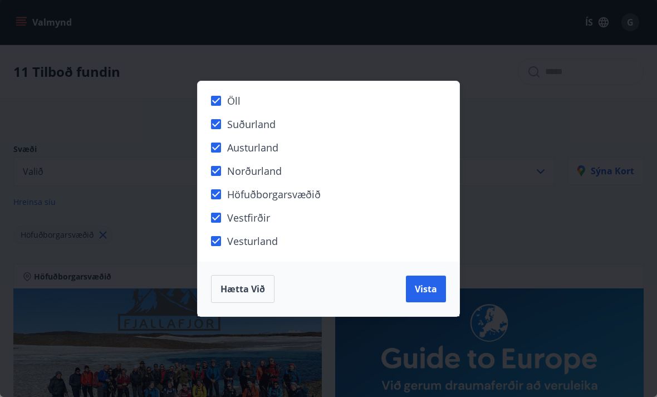 Image resolution: width=657 pixels, height=397 pixels. What do you see at coordinates (426, 289) in the screenshot?
I see `span: Vista` at bounding box center [426, 289].